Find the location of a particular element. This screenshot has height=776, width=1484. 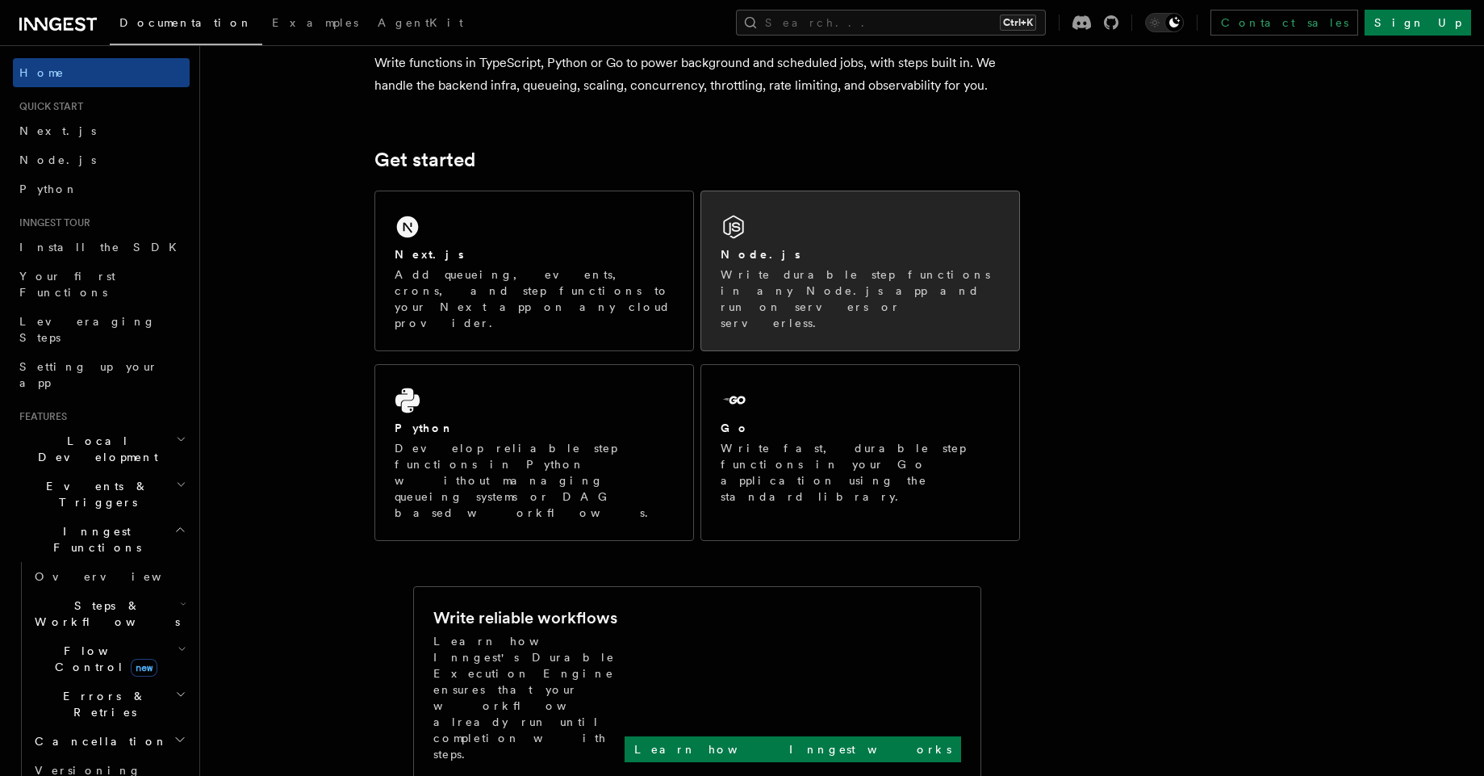

span: new is located at coordinates (144, 667).